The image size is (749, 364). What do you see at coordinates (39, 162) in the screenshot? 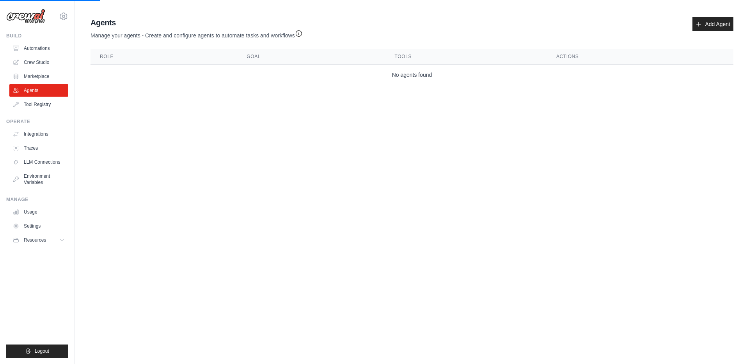
I see `a: LLM Connections` at bounding box center [39, 162].